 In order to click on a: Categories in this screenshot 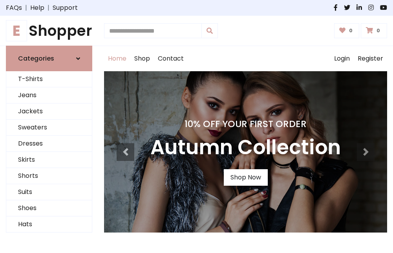, I will do `click(49, 58)`.